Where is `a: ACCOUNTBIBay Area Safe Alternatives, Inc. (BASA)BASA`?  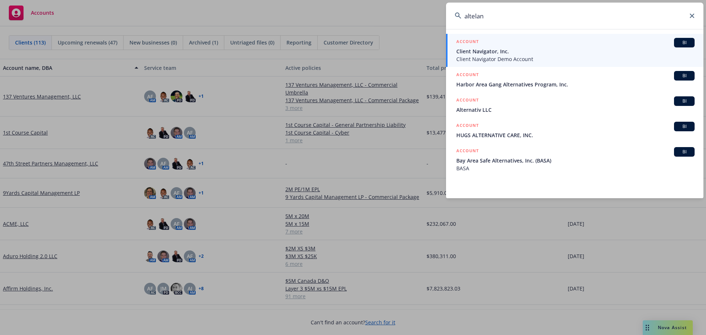 a: ACCOUNTBIBay Area Safe Alternatives, Inc. (BASA)BASA is located at coordinates (575, 160).